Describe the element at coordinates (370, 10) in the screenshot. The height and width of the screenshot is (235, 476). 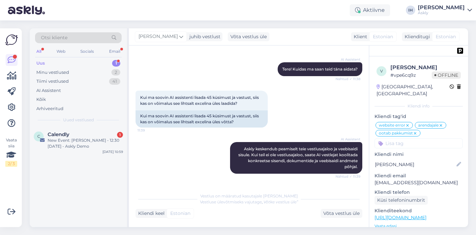
I see `div: Aktiivne` at that location.